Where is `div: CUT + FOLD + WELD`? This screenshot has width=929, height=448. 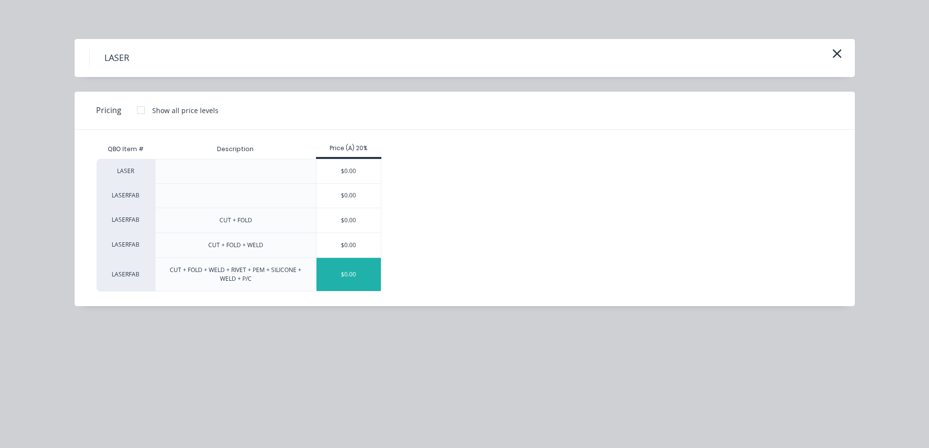
div: CUT + FOLD + WELD is located at coordinates (235, 245).